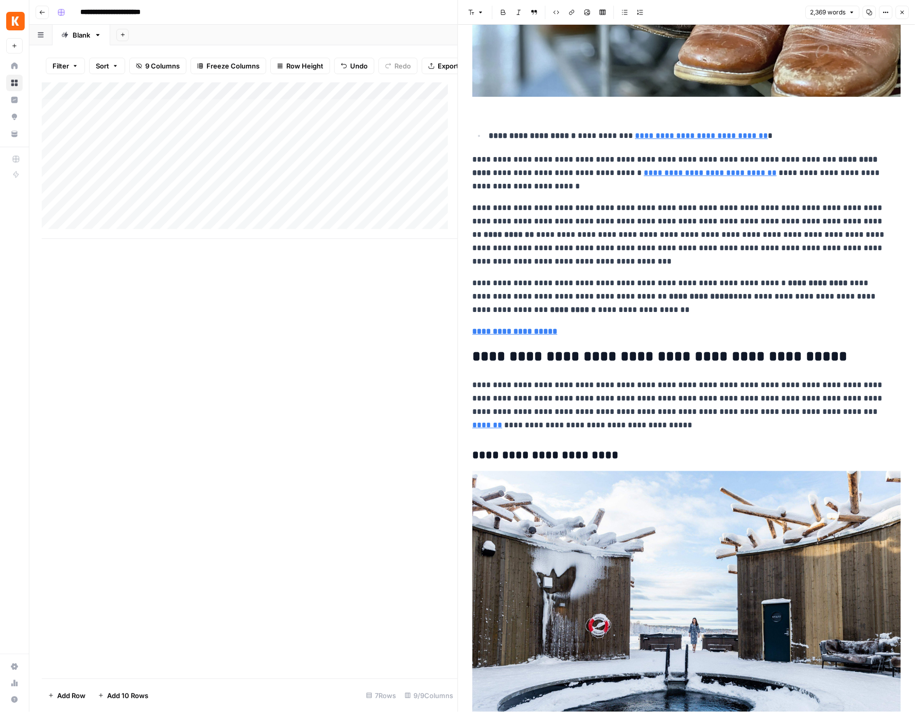 This screenshot has width=915, height=712. I want to click on div: Blank, so click(81, 35).